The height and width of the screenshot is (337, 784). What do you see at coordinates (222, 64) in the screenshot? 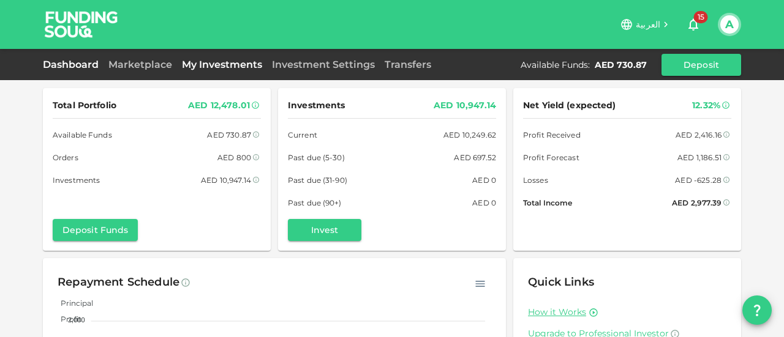
I see `a: My Investments` at bounding box center [222, 64].